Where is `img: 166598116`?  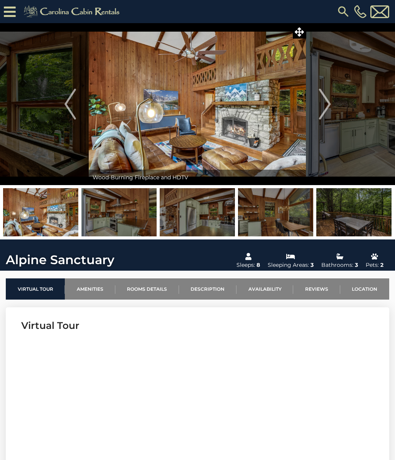 img: 166598116 is located at coordinates (119, 212).